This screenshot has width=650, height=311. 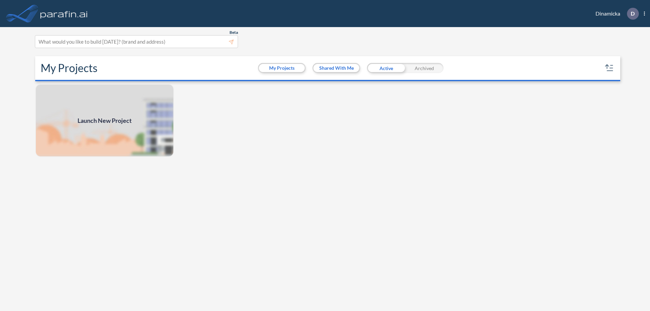 I want to click on p: D, so click(x=633, y=14).